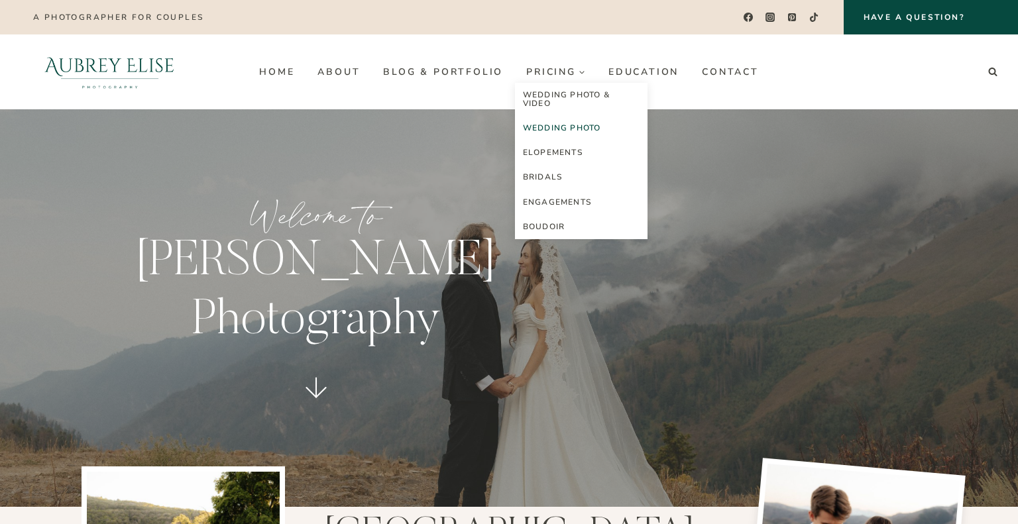 This screenshot has height=524, width=1018. I want to click on img: Aubrey Elise Photography, so click(109, 72).